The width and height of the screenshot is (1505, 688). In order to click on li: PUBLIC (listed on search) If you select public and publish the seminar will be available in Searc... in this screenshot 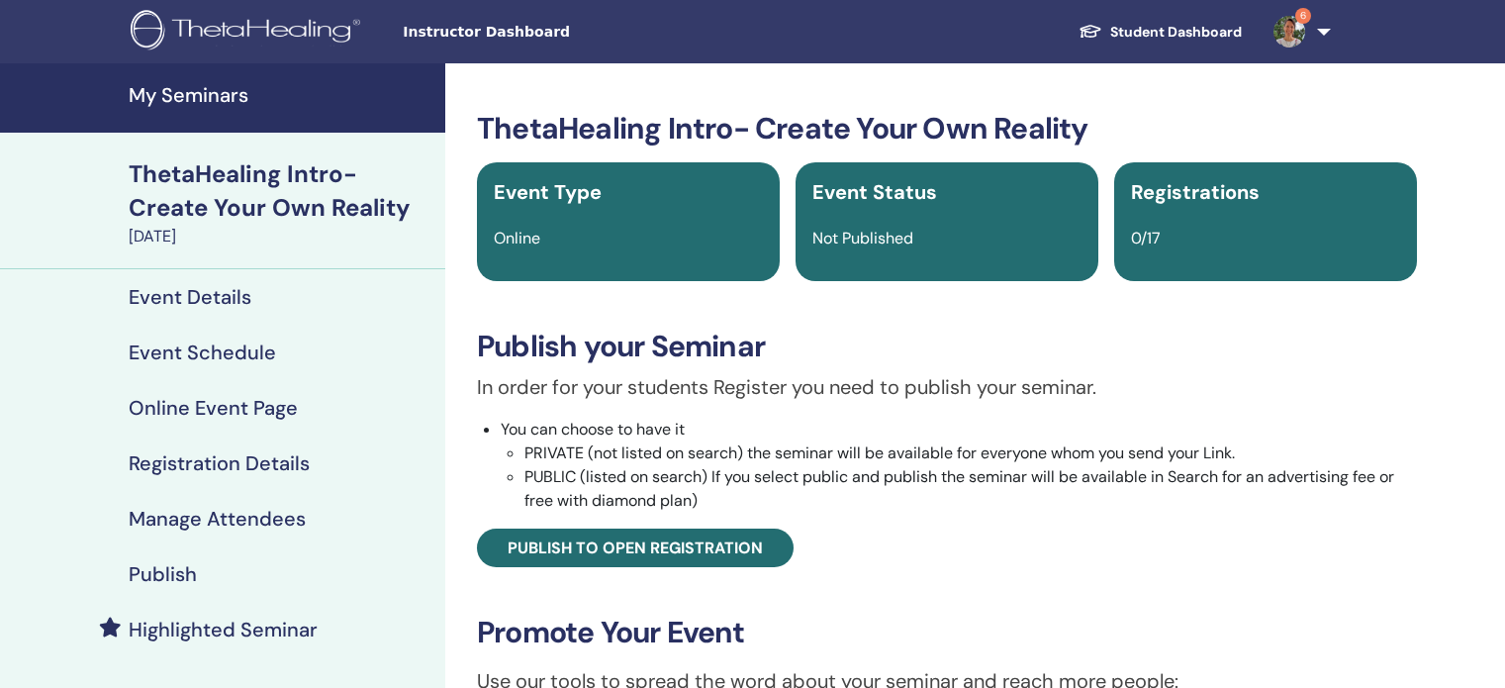, I will do `click(971, 489)`.